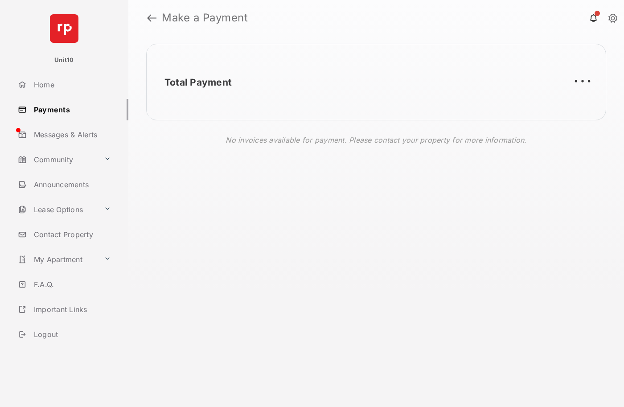 The width and height of the screenshot is (624, 407). Describe the element at coordinates (376, 140) in the screenshot. I see `p: No invoices available for payment. Please contact your property for more information.` at that location.